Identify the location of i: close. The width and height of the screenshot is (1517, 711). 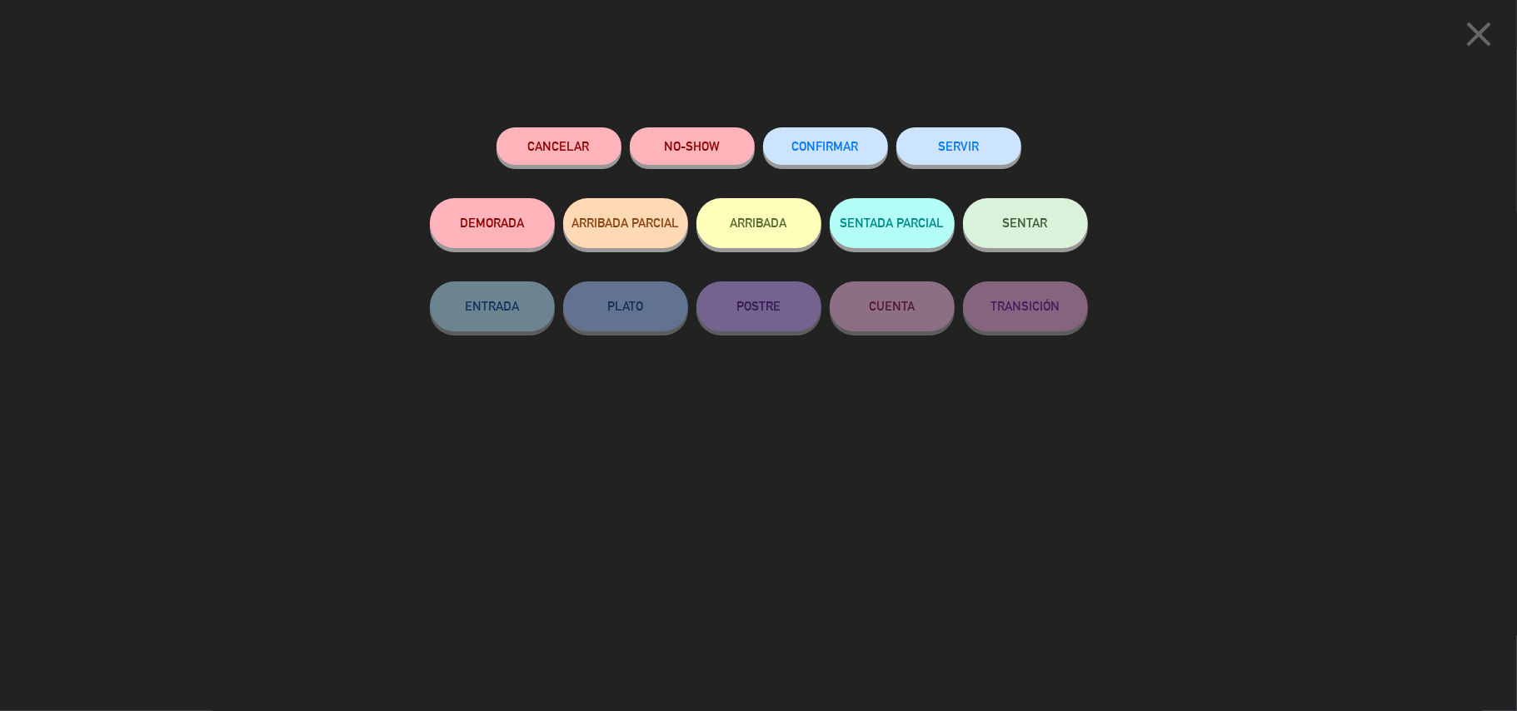
(1478, 34).